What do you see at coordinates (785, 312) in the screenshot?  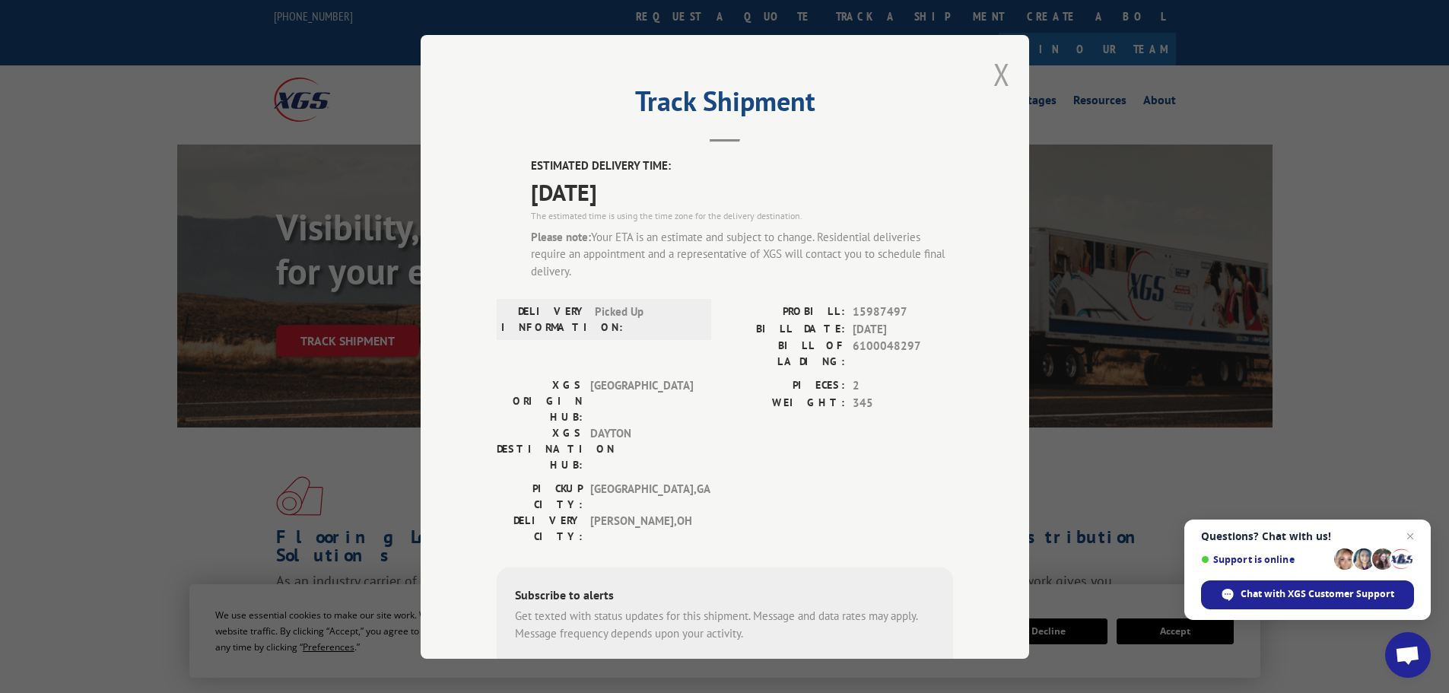 I see `label: PROBILL:` at bounding box center [785, 312].